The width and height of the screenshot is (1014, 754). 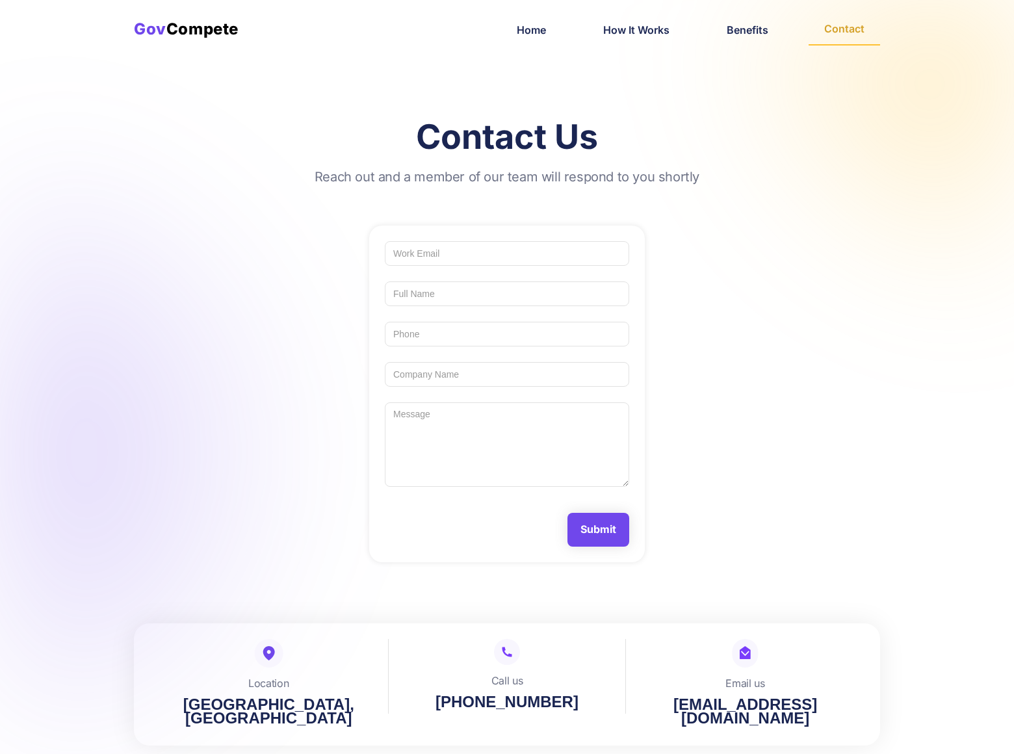 I want to click on input: Phone, so click(x=507, y=334).